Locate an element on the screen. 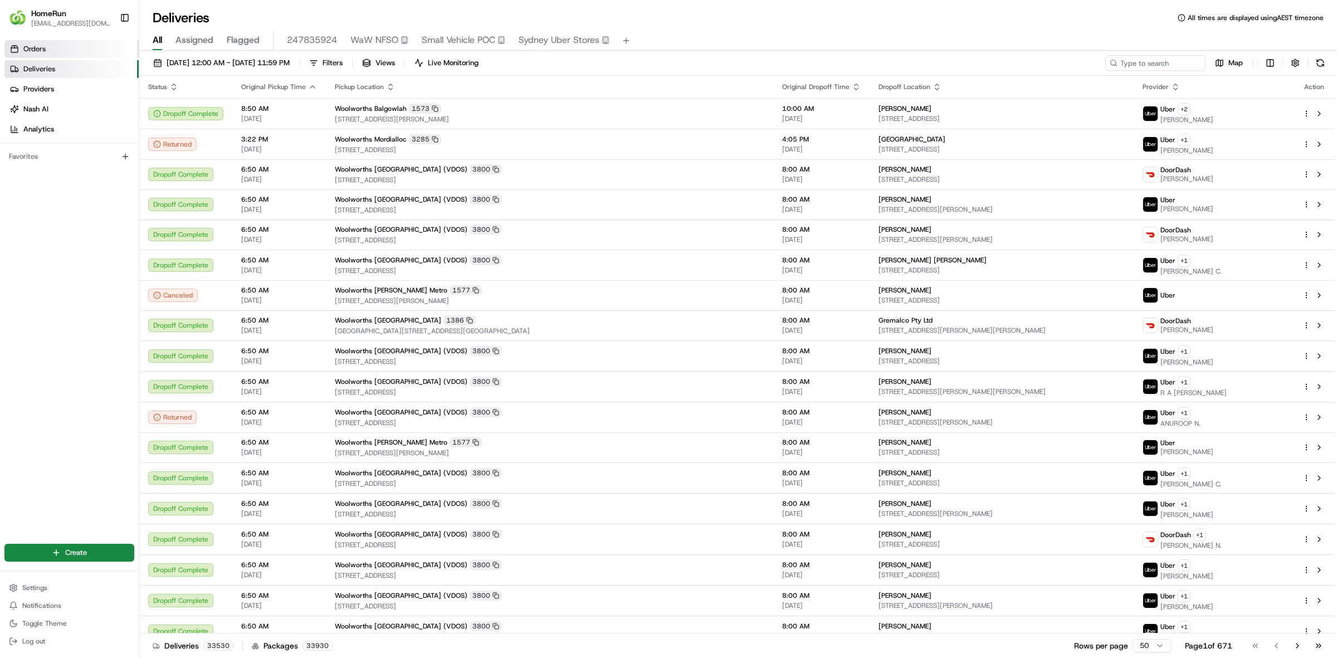  p: Rows per page is located at coordinates (1101, 646).